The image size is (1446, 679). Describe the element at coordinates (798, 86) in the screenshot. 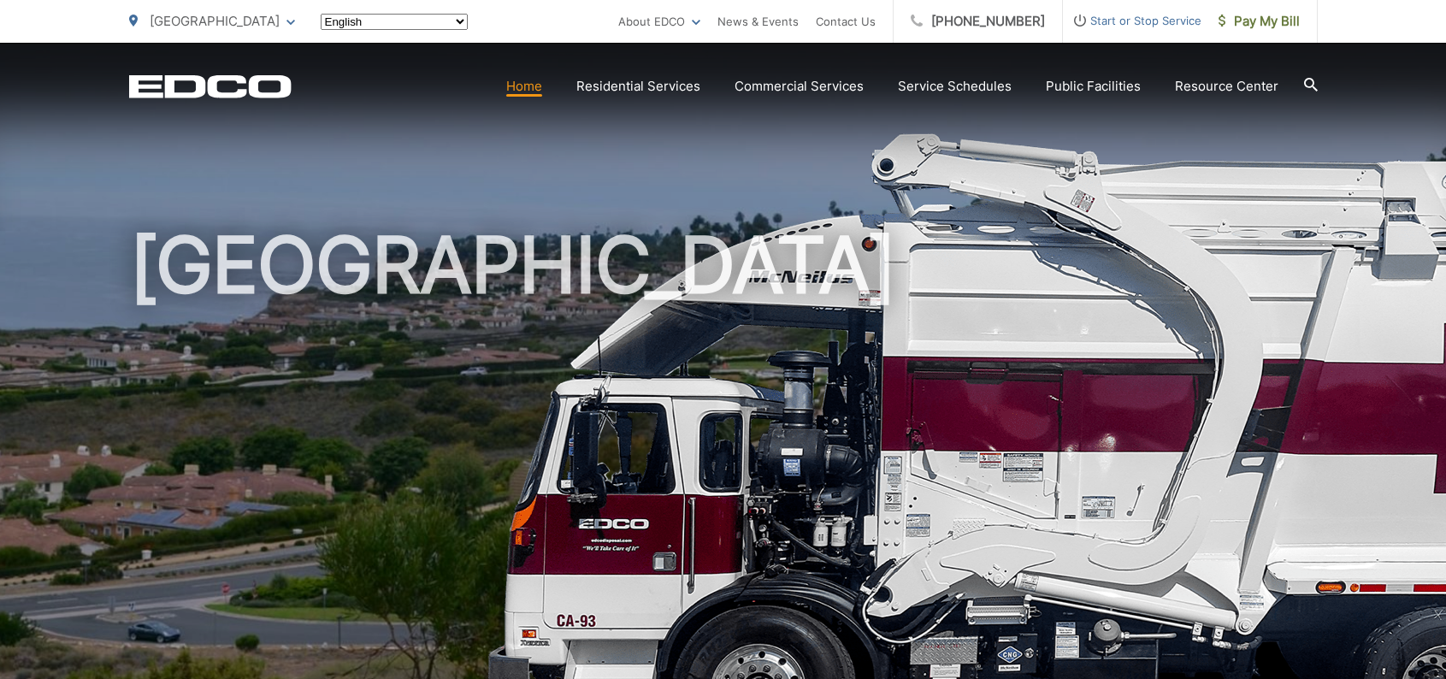

I see `a: Commercial Services` at that location.